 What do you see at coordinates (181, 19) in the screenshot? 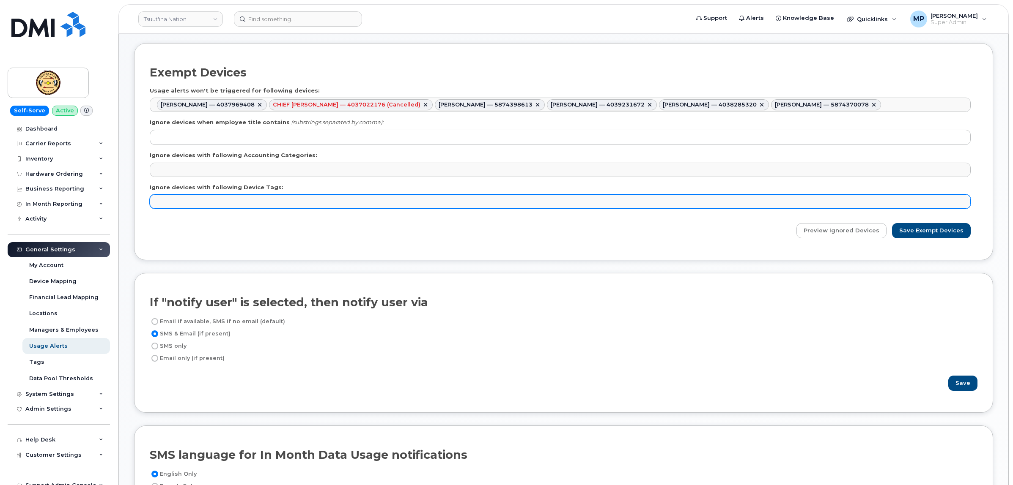
I see `a: Tsuut'ina Nation` at bounding box center [181, 19].